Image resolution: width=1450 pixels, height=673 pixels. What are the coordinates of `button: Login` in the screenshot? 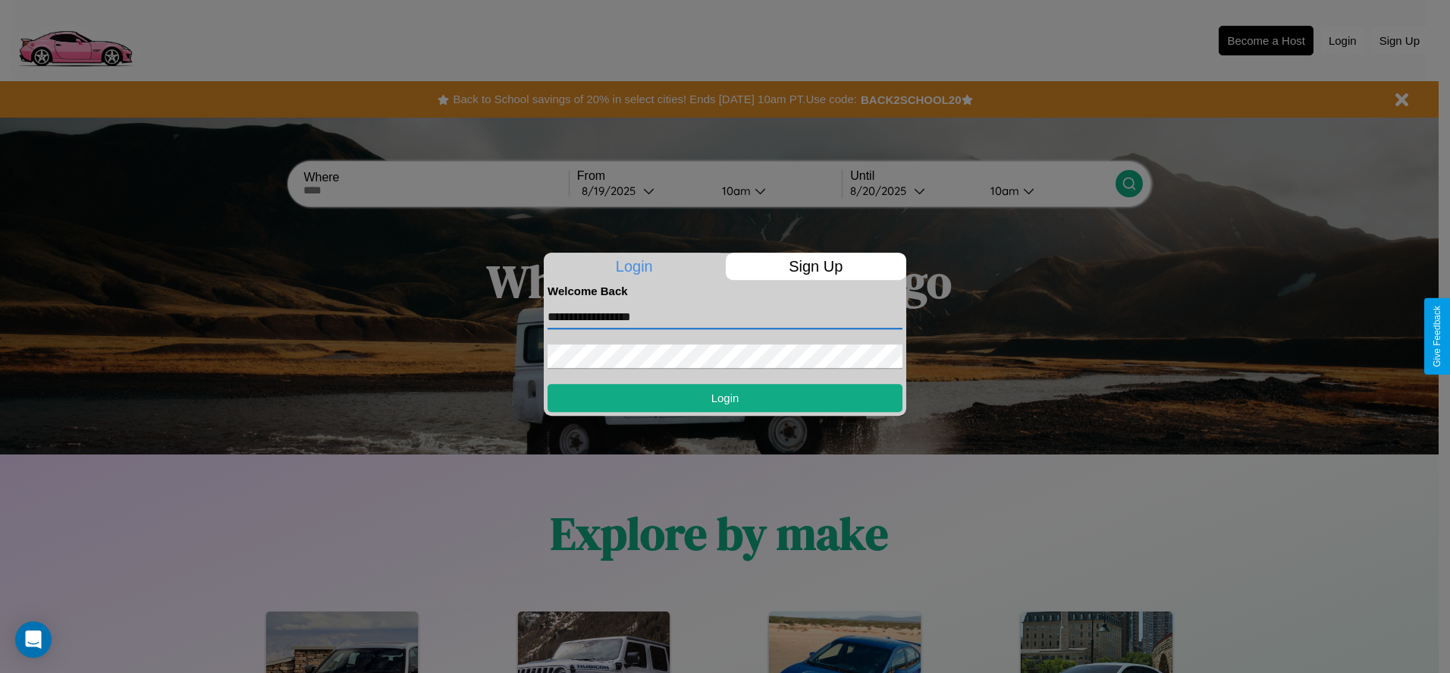 It's located at (725, 397).